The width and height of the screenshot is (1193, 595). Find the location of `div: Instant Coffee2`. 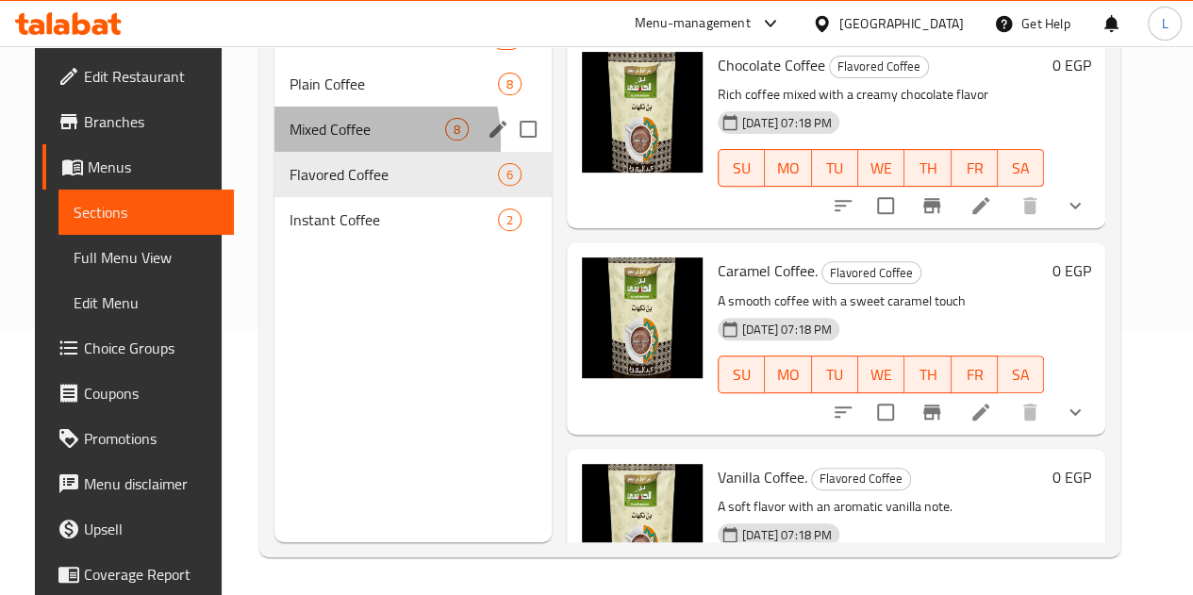

div: Instant Coffee2 is located at coordinates (413, 220).